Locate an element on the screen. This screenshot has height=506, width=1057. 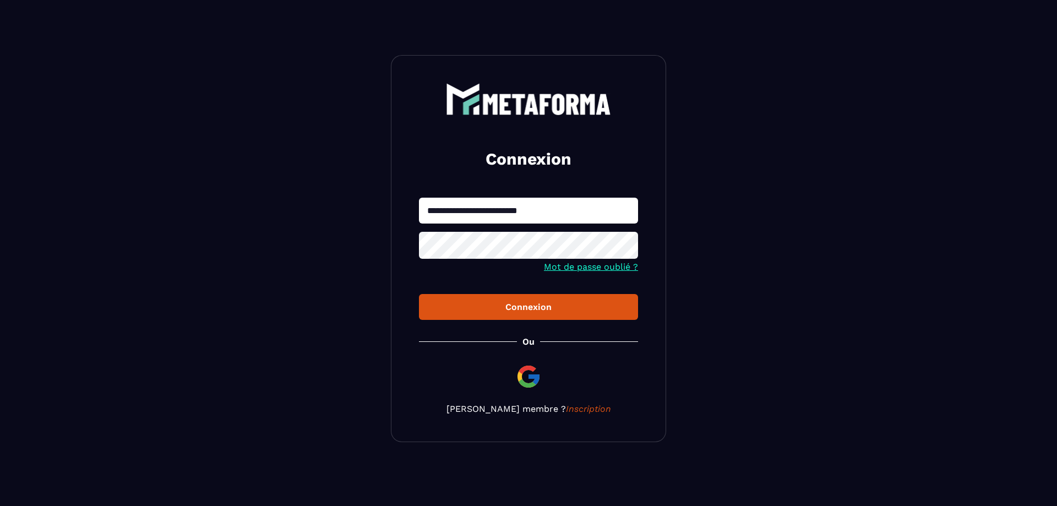
h2: Connexion is located at coordinates (528, 159).